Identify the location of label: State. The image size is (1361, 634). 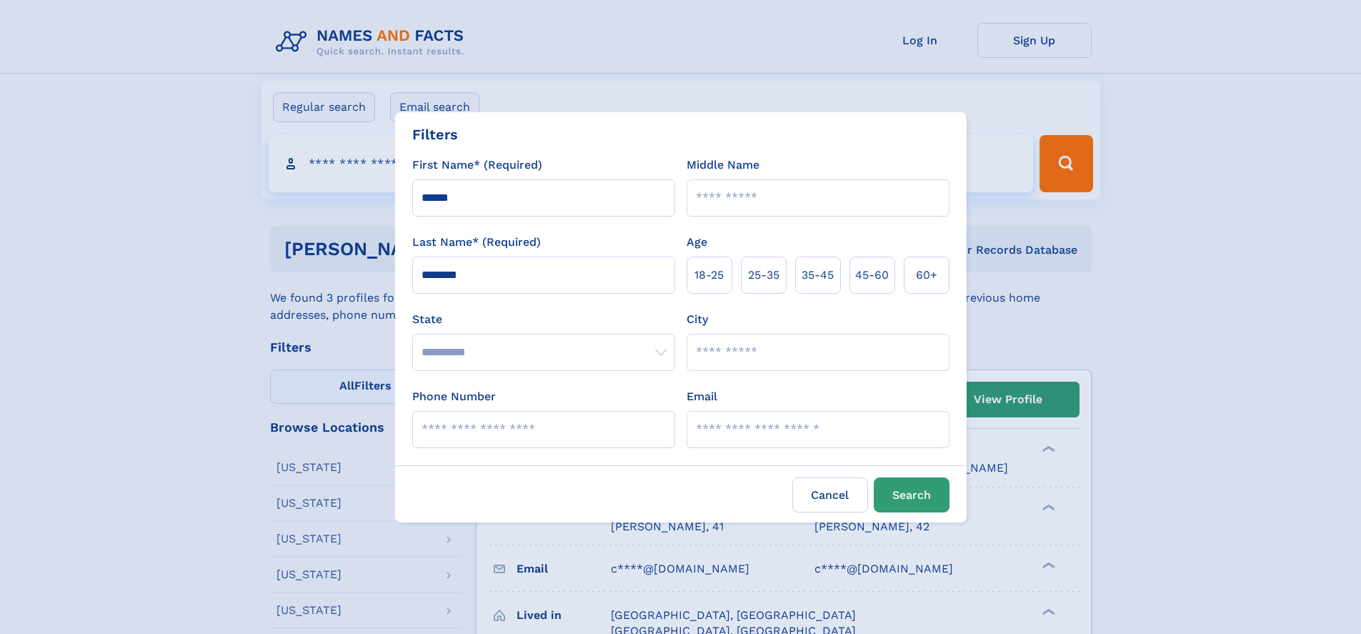
(544, 319).